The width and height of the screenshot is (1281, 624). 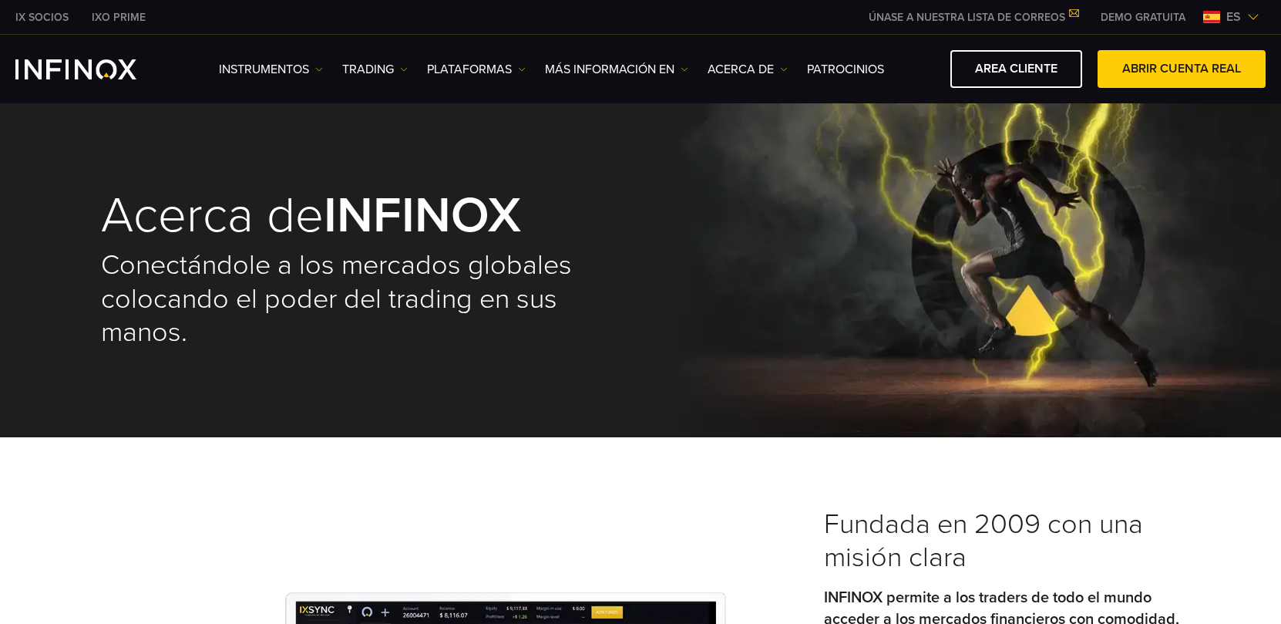 I want to click on a: ACERCA DE, so click(x=748, y=69).